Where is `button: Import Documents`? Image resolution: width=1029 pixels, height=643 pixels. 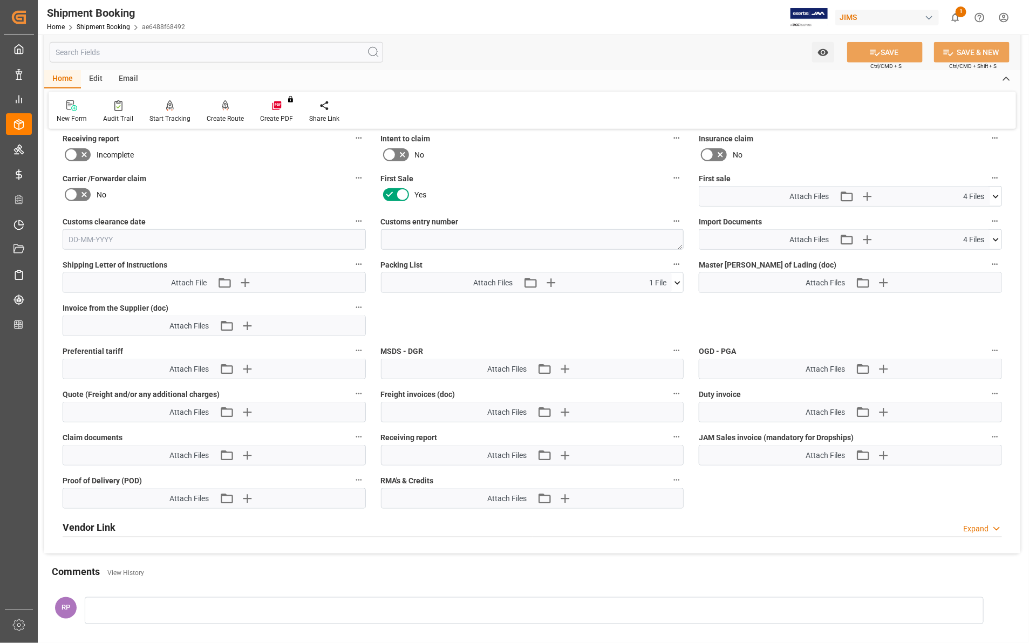
button: Import Documents is located at coordinates (995, 221).